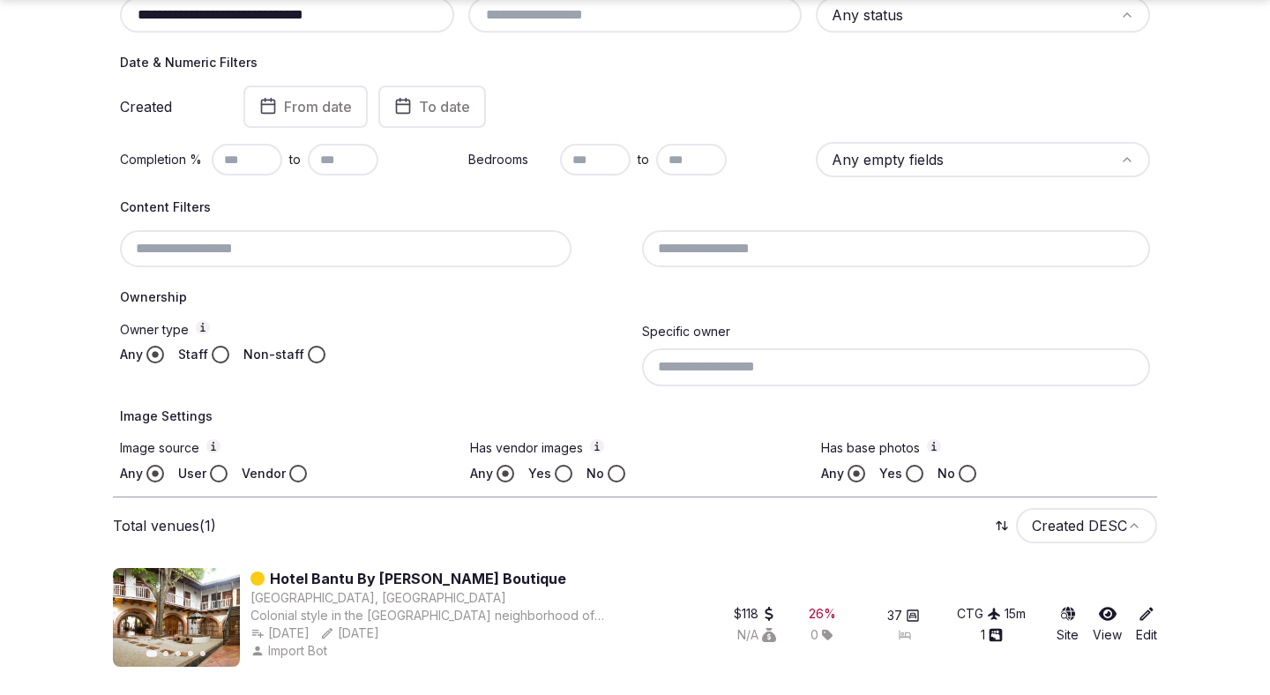  Describe the element at coordinates (178, 654) in the screenshot. I see `button: Go to slide 3` at that location.